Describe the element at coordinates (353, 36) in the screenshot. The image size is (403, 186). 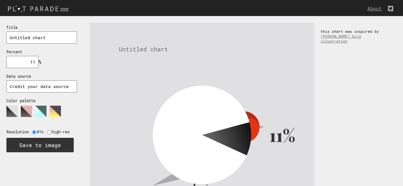
I see `div: this chart was inspired by` at that location.